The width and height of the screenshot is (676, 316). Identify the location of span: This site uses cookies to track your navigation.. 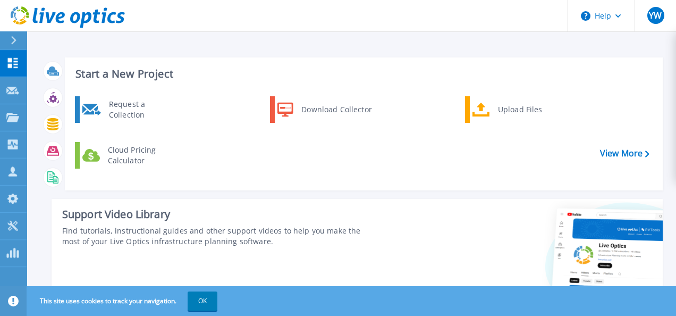
(123, 301).